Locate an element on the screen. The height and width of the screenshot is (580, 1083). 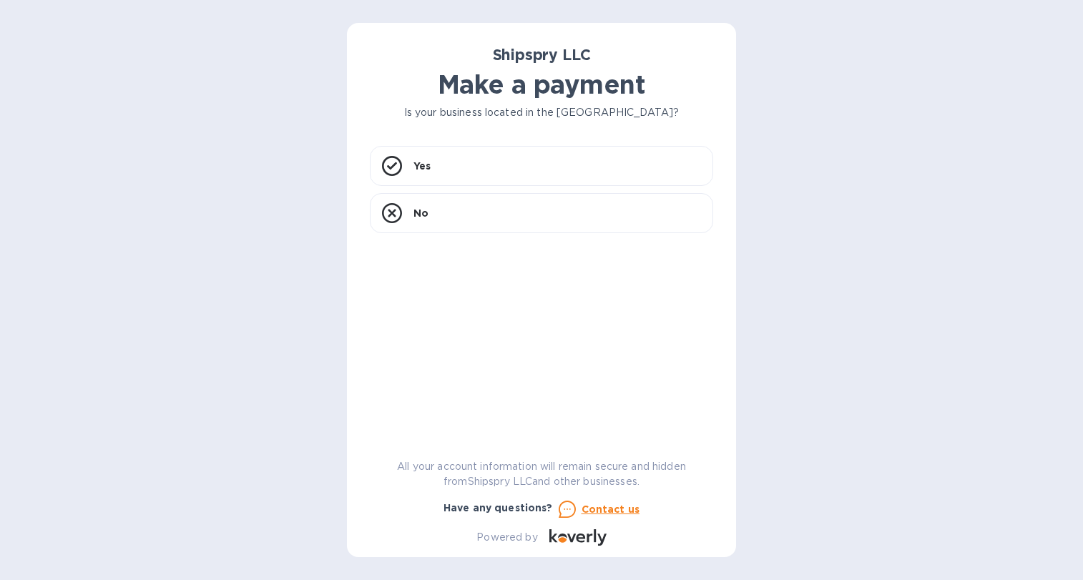
b: Shipspry LLC is located at coordinates (541, 54).